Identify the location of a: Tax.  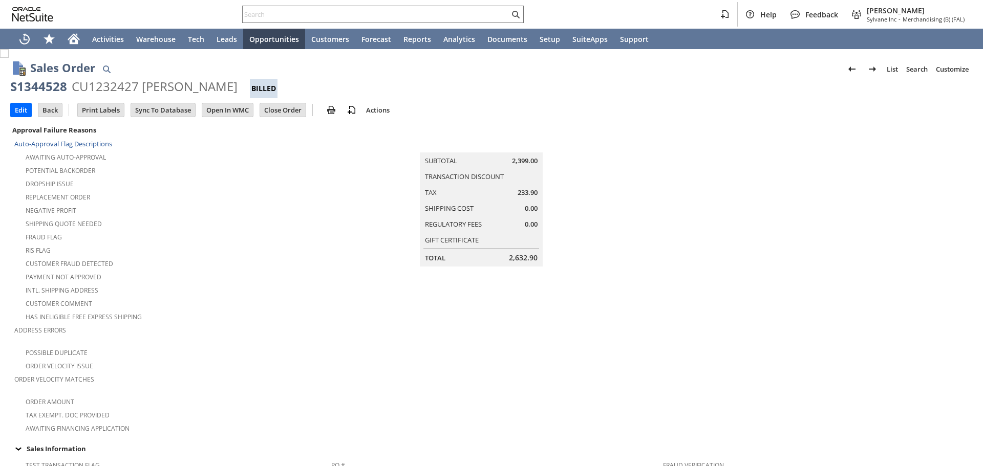
(430, 192).